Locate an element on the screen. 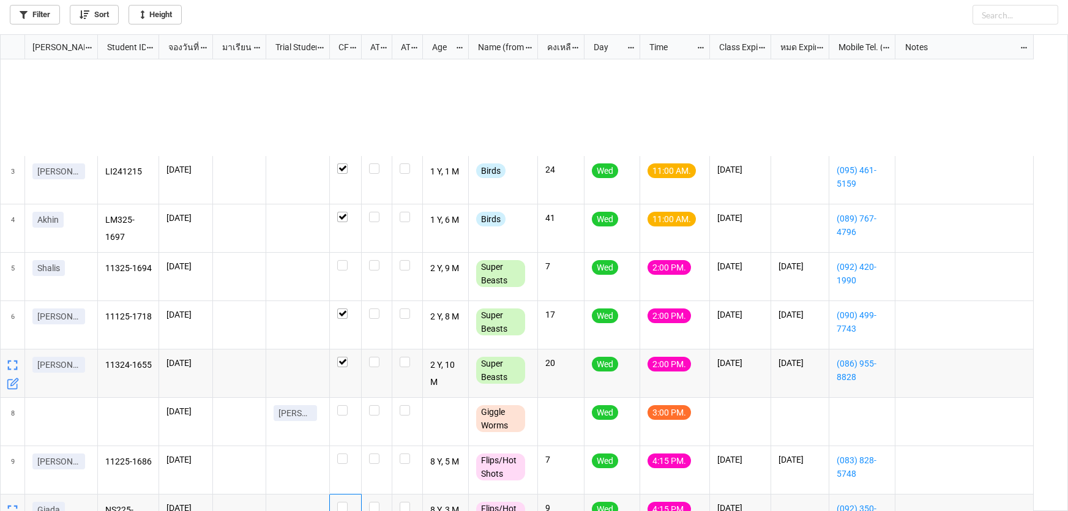  p: LM325-1697 is located at coordinates (129, 228).